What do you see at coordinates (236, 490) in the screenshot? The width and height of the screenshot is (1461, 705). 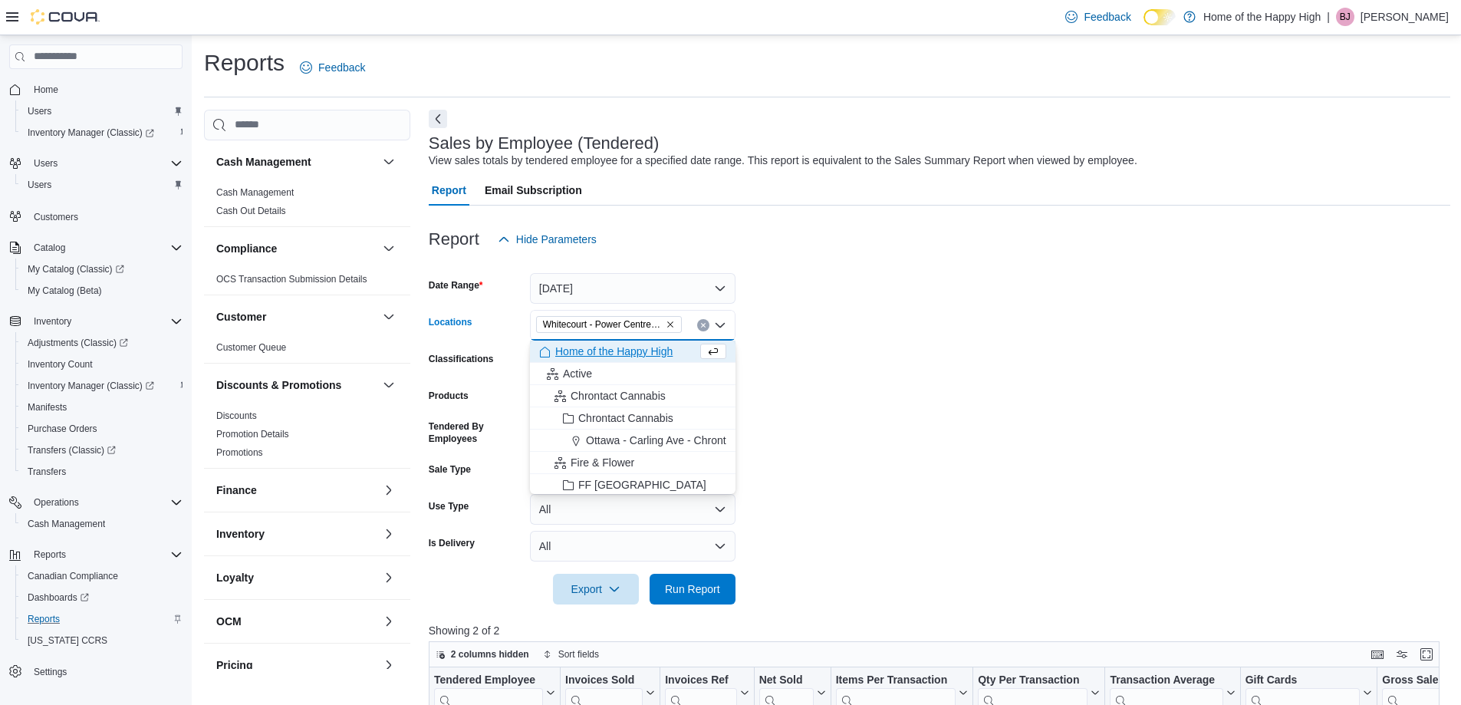 I see `h3: Finance` at bounding box center [236, 490].